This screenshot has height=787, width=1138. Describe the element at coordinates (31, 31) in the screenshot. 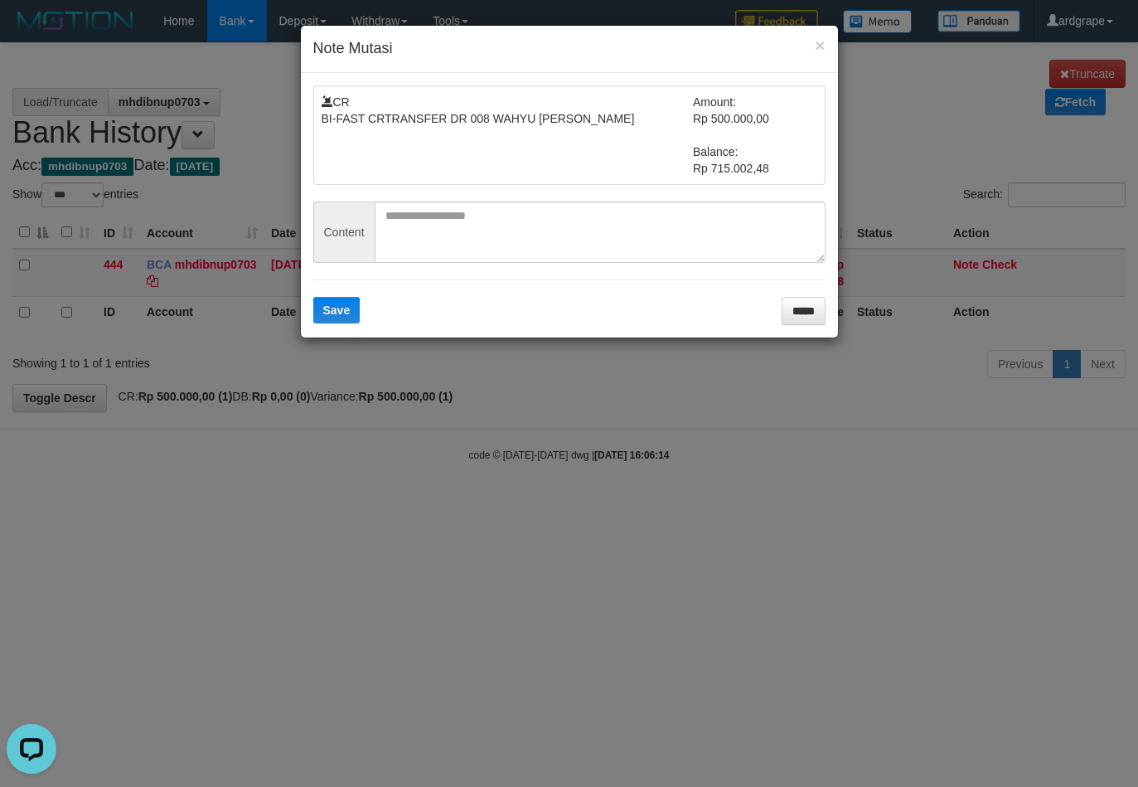

I see `button: Open LiveChat chat widget` at that location.